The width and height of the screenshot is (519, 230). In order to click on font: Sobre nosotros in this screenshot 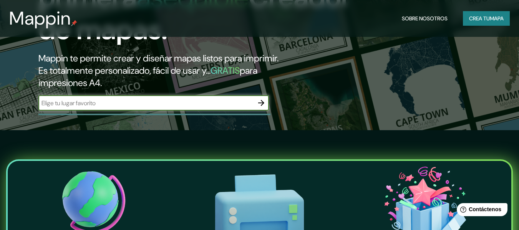, I will do `click(424, 18)`.